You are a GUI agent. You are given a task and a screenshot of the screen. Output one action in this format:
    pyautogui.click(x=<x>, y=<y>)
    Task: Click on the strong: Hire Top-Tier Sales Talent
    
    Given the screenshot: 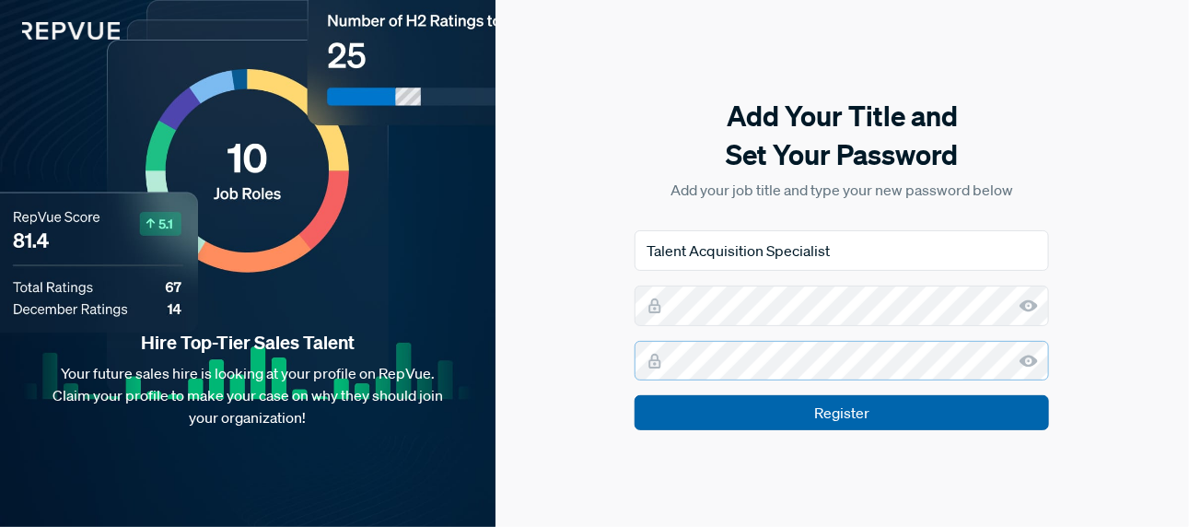 What is the action you would take?
    pyautogui.click(x=248, y=343)
    